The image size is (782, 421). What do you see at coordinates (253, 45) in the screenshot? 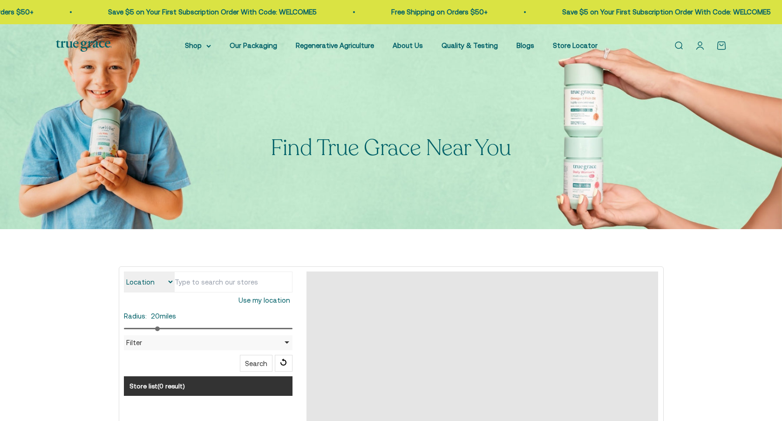
I see `a: Our Packaging` at bounding box center [253, 45].